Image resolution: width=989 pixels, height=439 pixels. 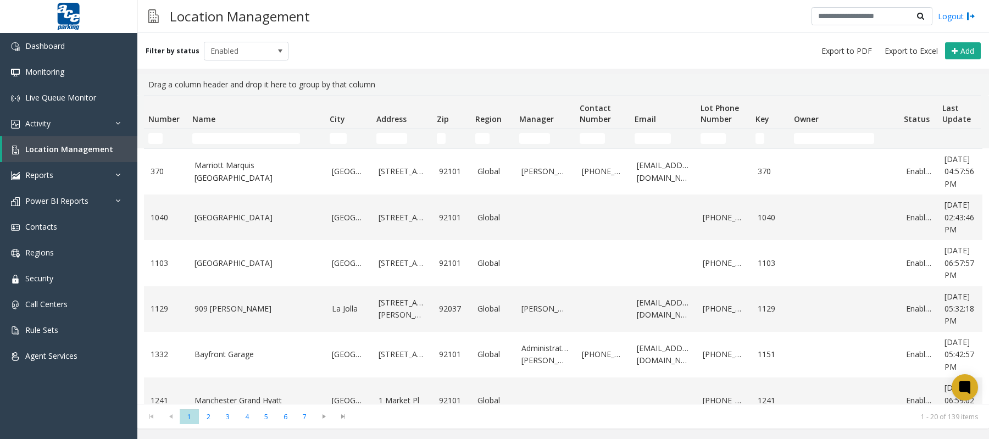 I want to click on input: City Filter, so click(x=338, y=139).